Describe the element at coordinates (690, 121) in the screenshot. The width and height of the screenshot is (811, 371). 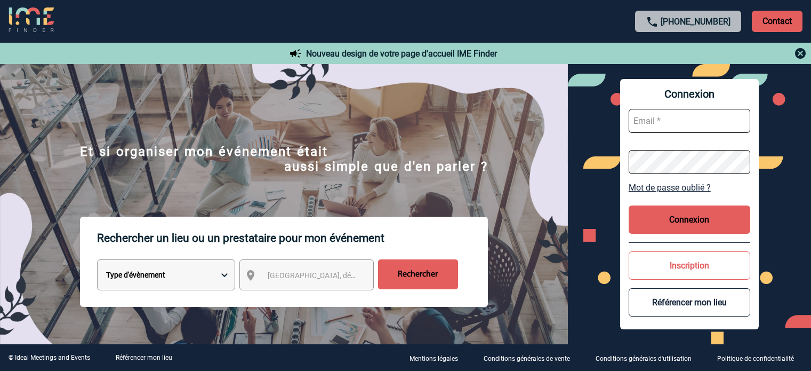
I see `input: Email *` at that location.